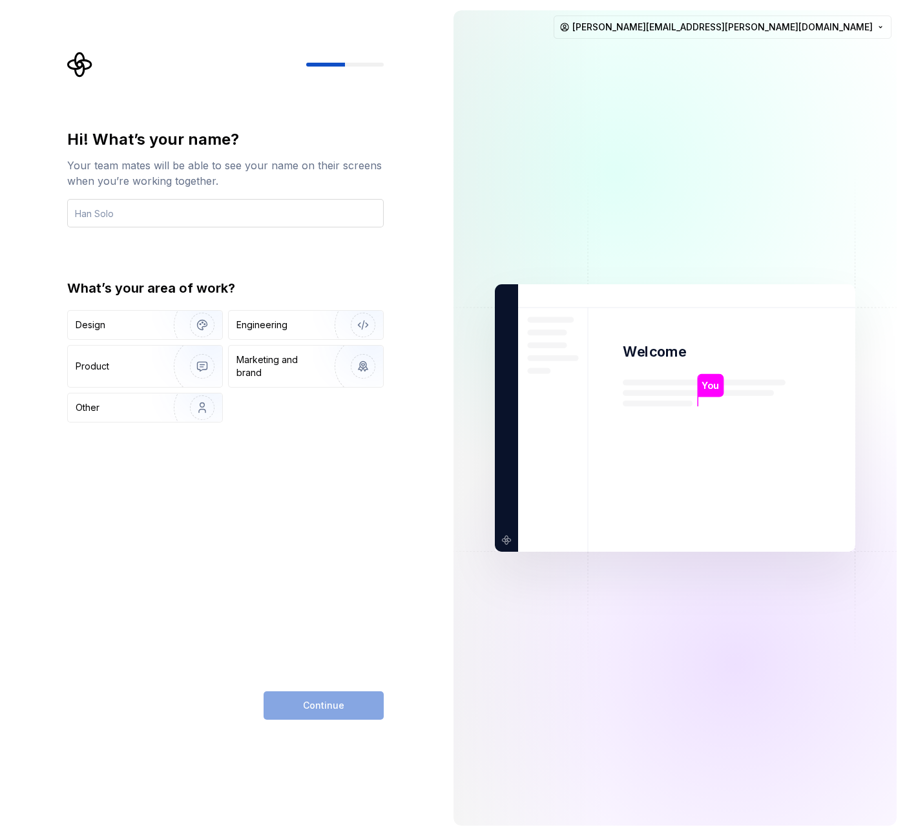 The height and width of the screenshot is (836, 907). Describe the element at coordinates (90, 325) in the screenshot. I see `div: Design` at that location.